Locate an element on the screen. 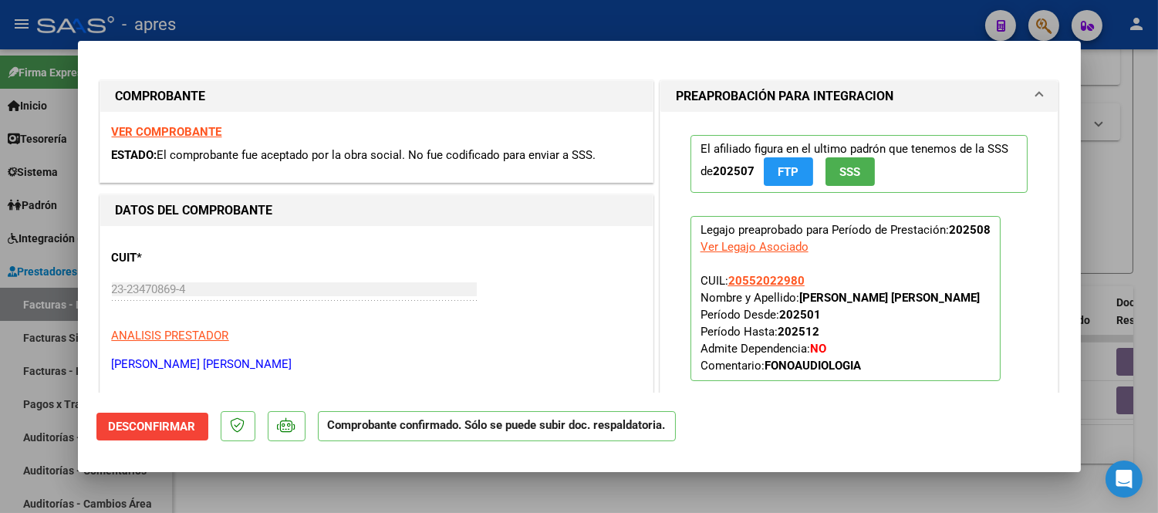 This screenshot has height=513, width=1158. strong: VER COMPROBANTE is located at coordinates (167, 132).